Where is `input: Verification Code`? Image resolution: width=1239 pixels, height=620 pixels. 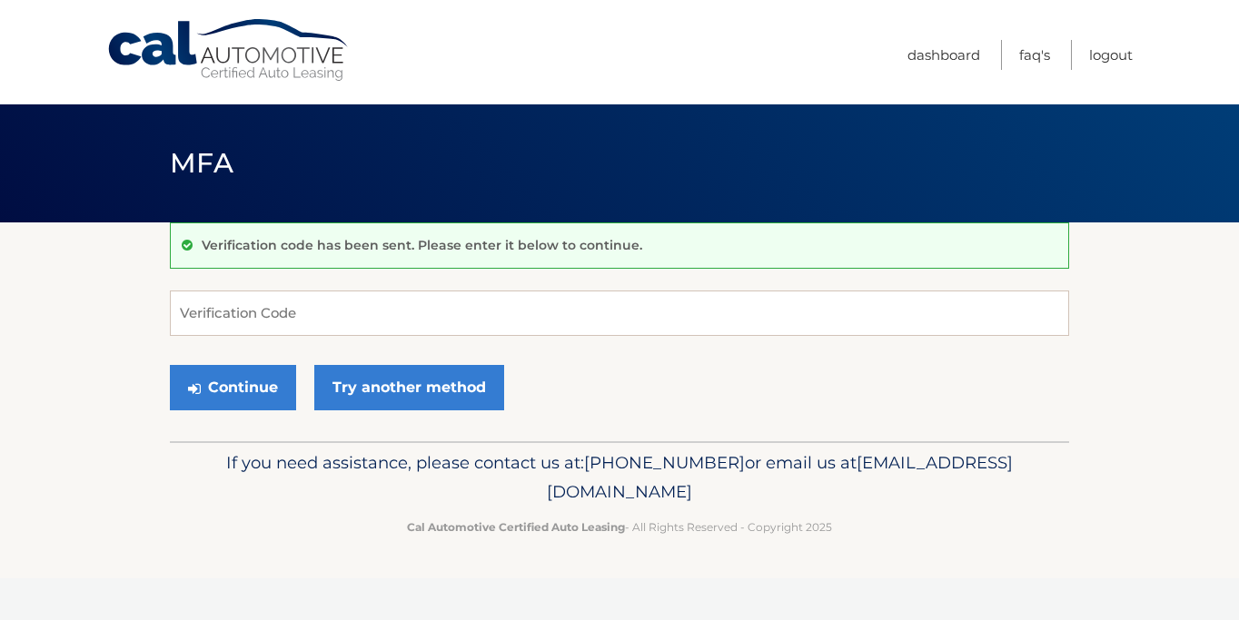 input: Verification Code is located at coordinates (620, 313).